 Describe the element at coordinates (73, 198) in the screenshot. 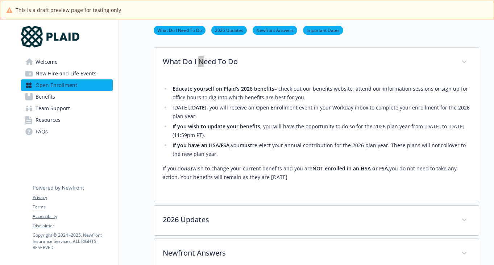

I see `a: Privacy` at that location.